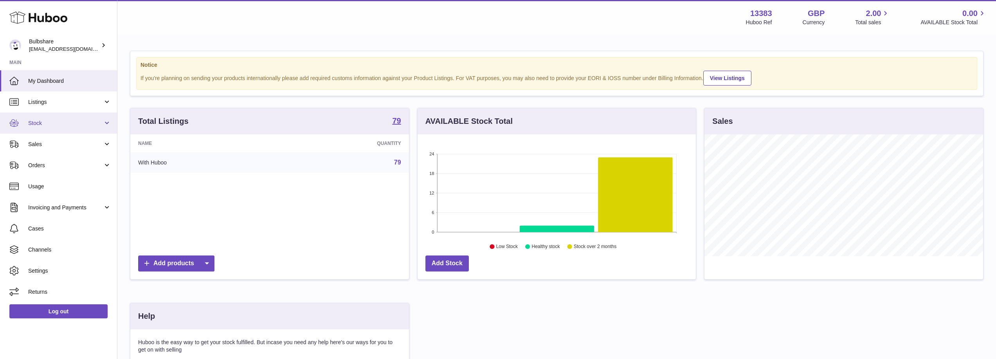 The image size is (996, 359). Describe the element at coordinates (556, 65) in the screenshot. I see `strong: Notice` at that location.